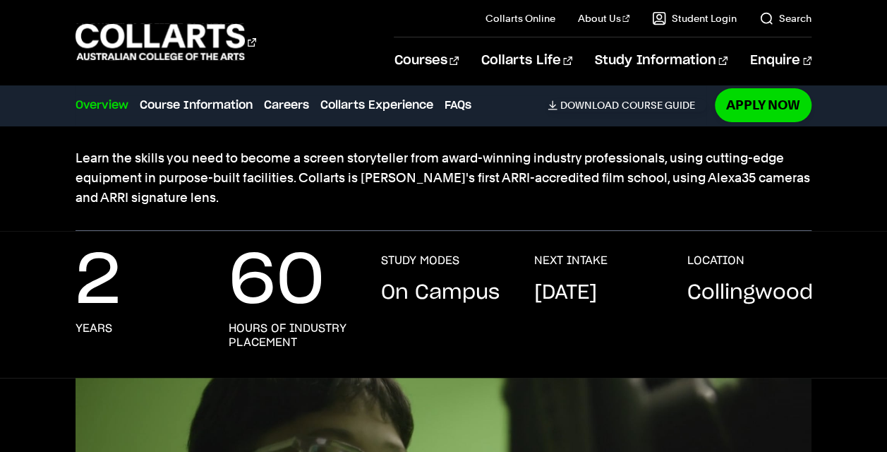 The image size is (887, 452). Describe the element at coordinates (695, 18) in the screenshot. I see `a: Student Login` at that location.